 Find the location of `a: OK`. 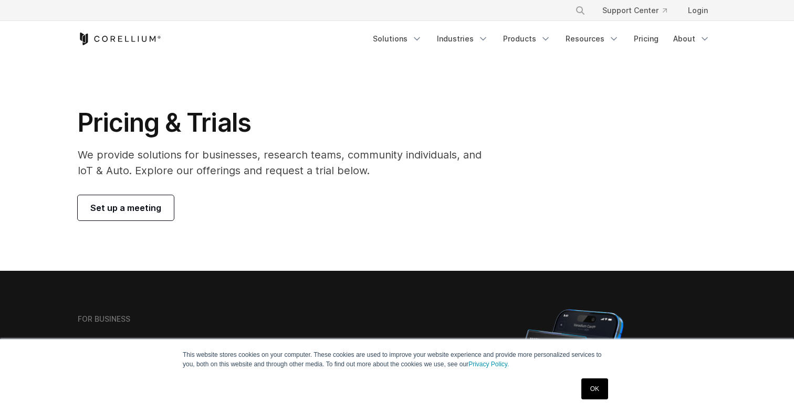

a: OK is located at coordinates (595, 389).